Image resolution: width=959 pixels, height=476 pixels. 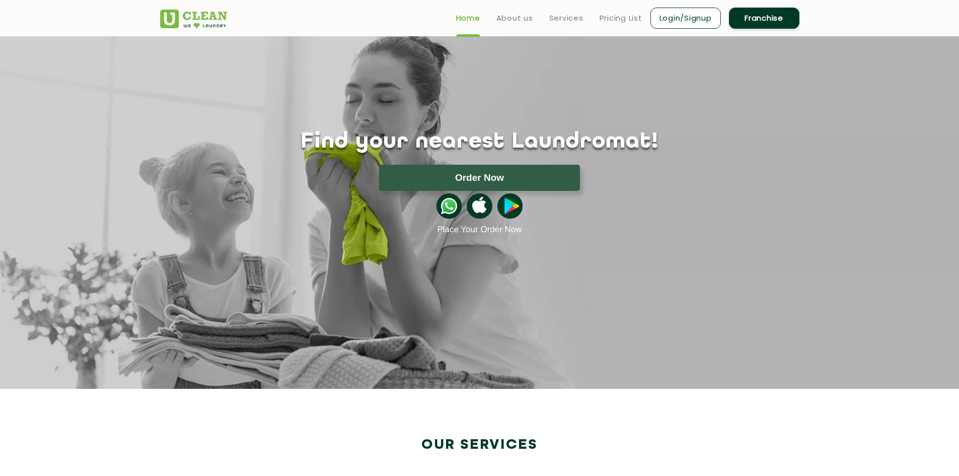 What do you see at coordinates (468, 18) in the screenshot?
I see `a: Home` at bounding box center [468, 18].